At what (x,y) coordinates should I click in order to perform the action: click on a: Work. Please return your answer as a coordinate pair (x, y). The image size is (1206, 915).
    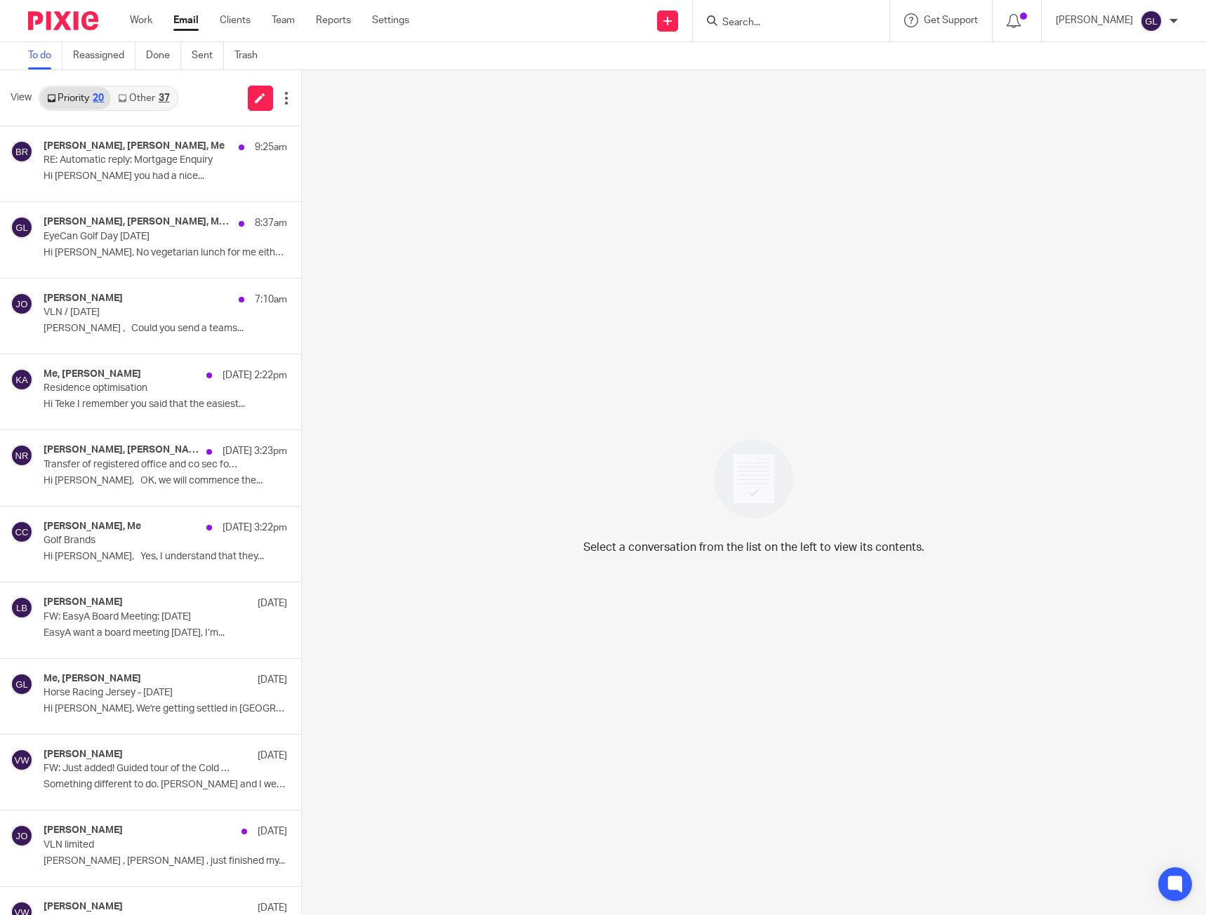
    Looking at the image, I should click on (141, 20).